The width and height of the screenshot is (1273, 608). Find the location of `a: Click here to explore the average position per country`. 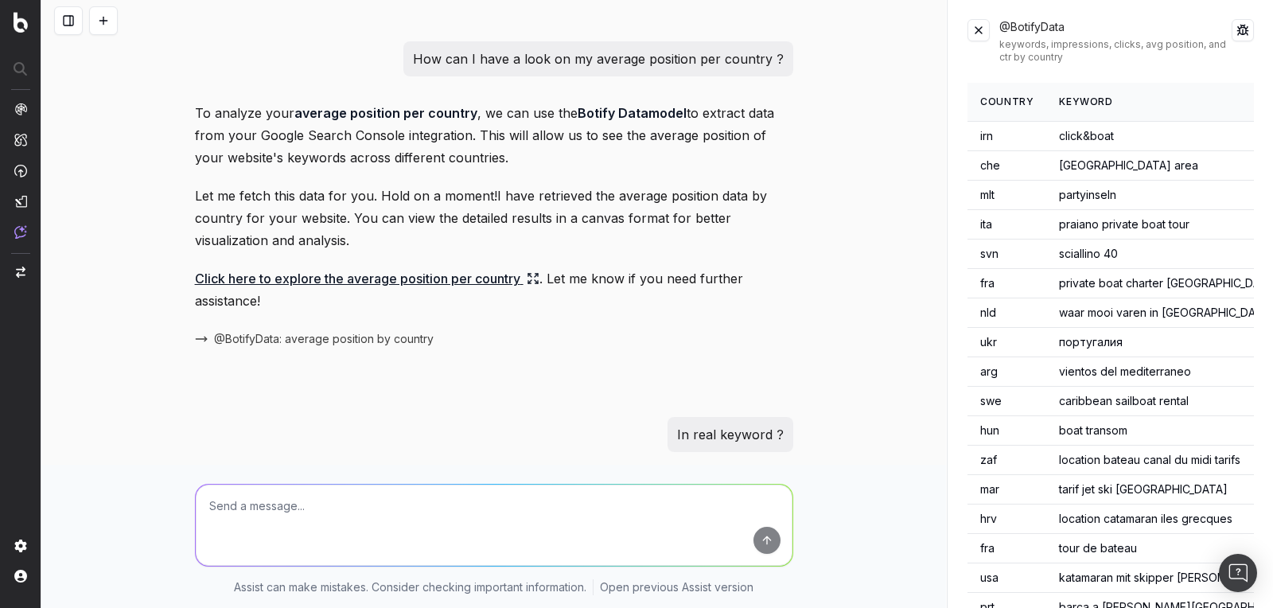

a: Click here to explore the average position per country is located at coordinates (367, 278).